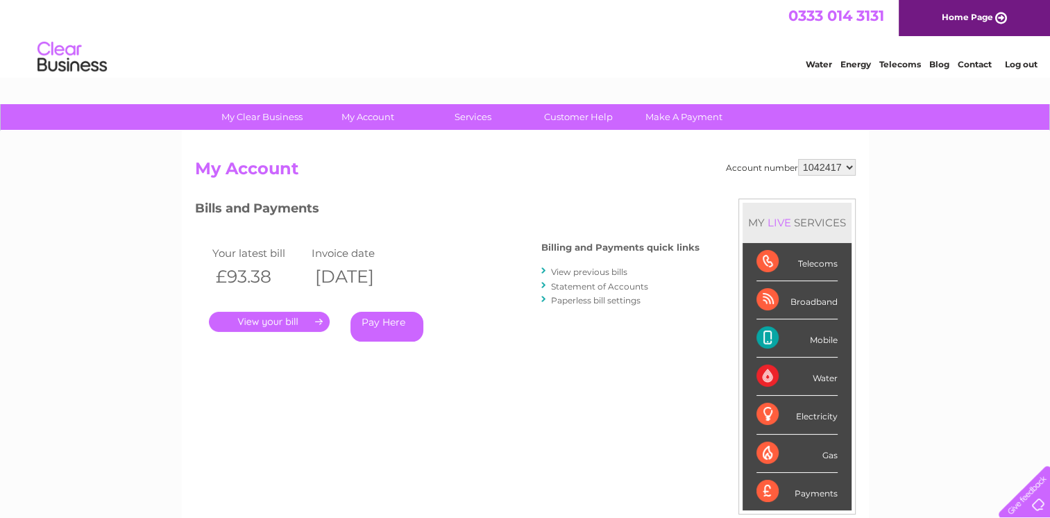 The image size is (1050, 518). I want to click on img: logo.png, so click(72, 57).